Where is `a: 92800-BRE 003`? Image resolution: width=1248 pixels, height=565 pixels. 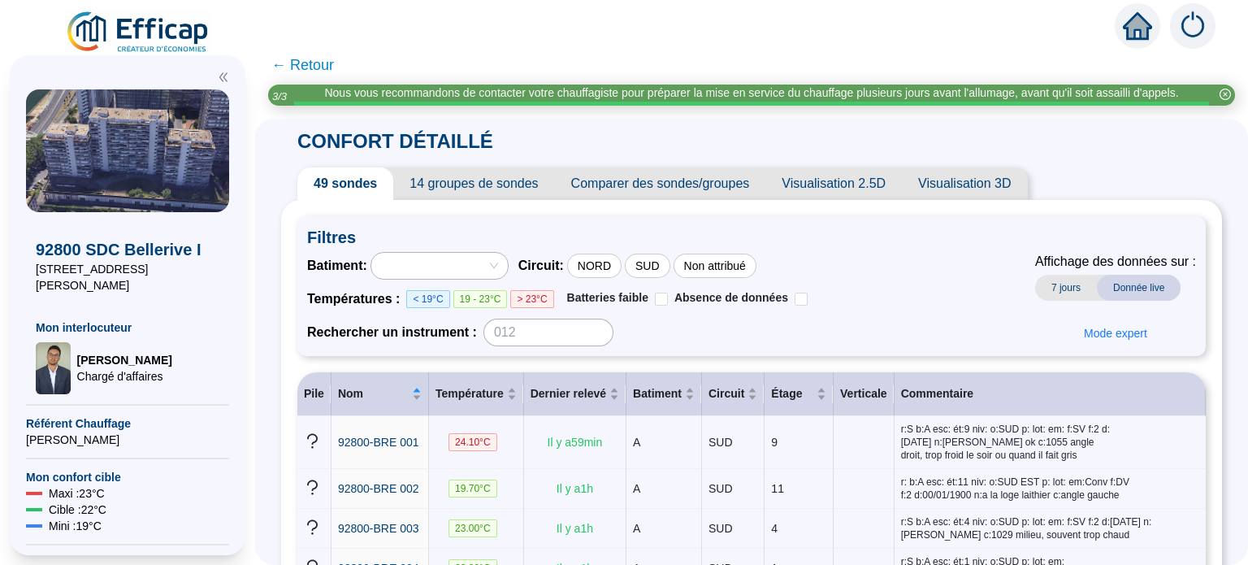 a: 92800-BRE 003 is located at coordinates (379, 528).